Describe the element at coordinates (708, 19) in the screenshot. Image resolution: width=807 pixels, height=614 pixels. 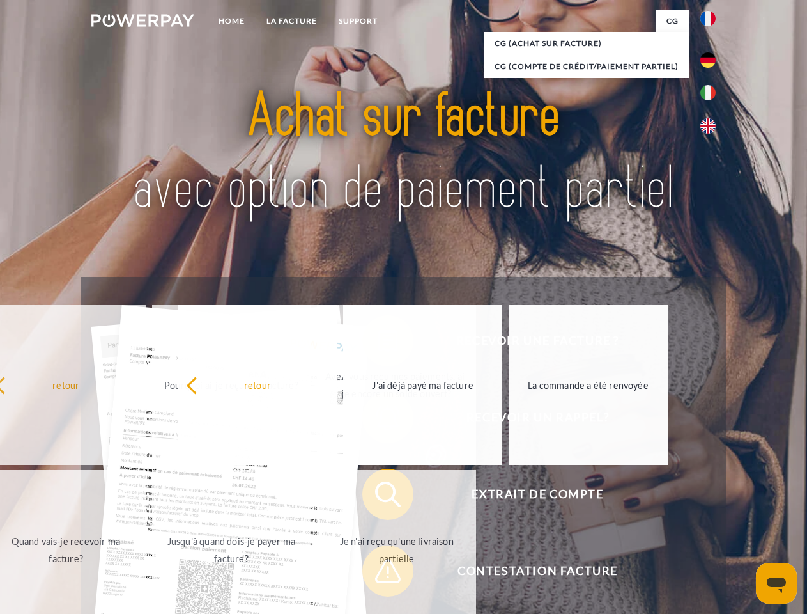
I see `img: fr` at that location.